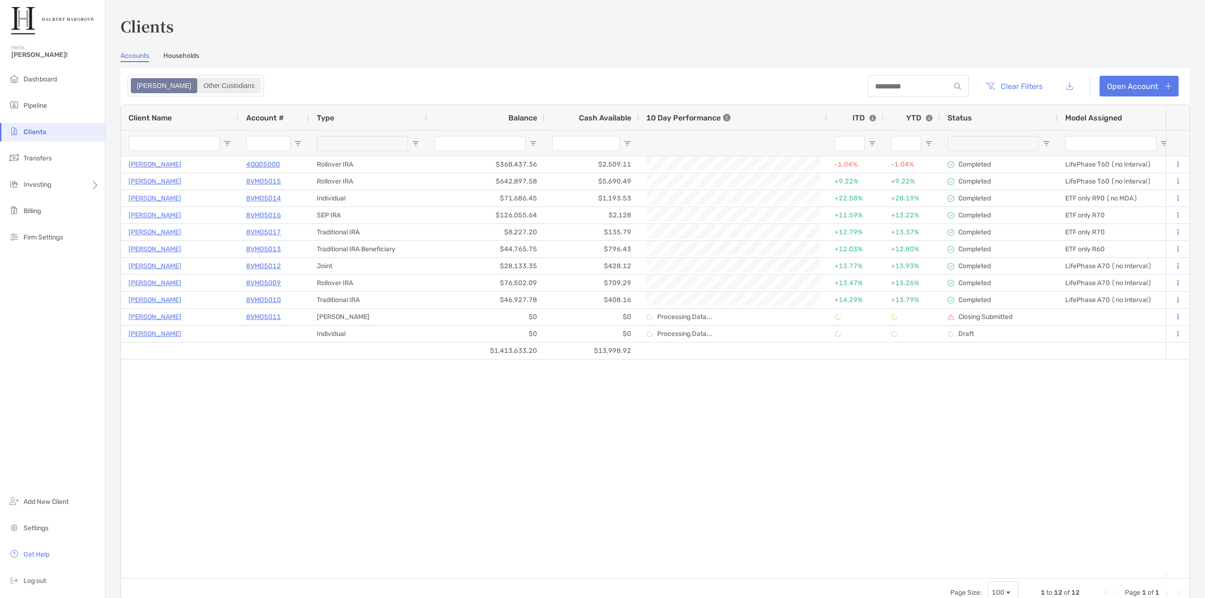 This screenshot has width=1205, height=598. What do you see at coordinates (14, 184) in the screenshot?
I see `img: investing icon` at bounding box center [14, 184].